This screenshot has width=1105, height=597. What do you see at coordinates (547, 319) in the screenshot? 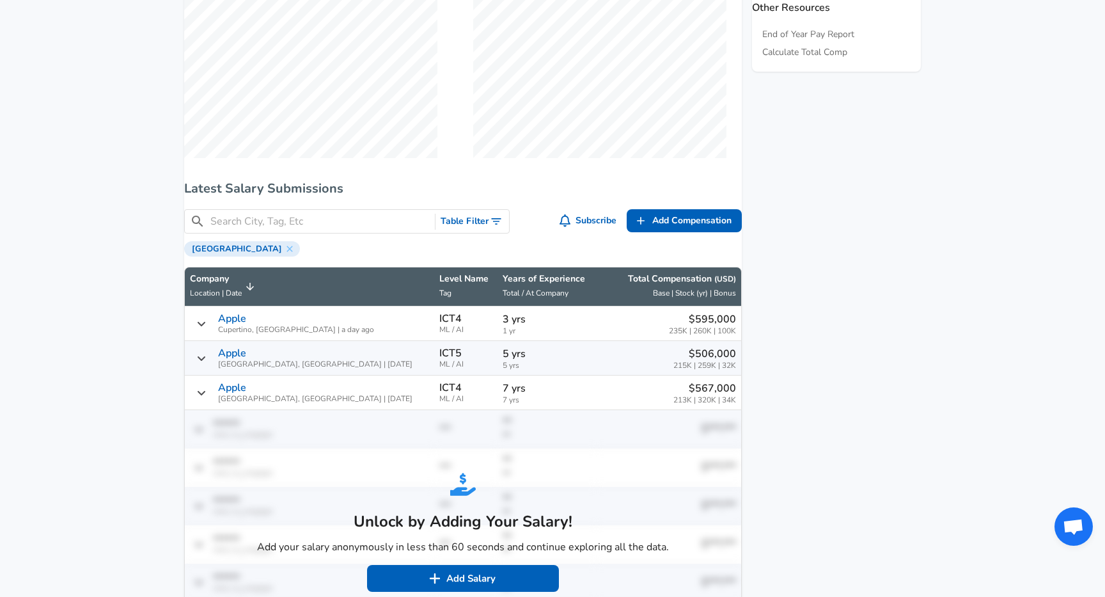
I see `p: 3 yrs` at bounding box center [547, 319].